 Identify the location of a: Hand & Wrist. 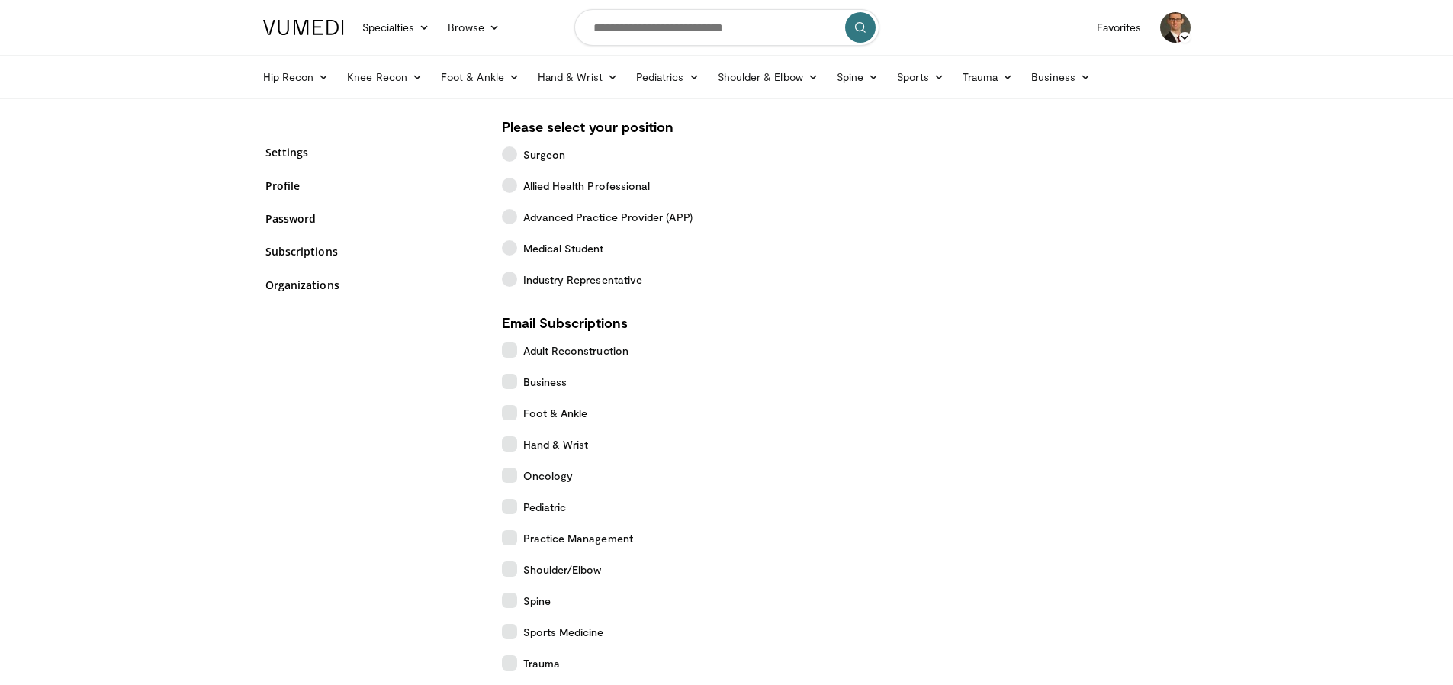
(577, 77).